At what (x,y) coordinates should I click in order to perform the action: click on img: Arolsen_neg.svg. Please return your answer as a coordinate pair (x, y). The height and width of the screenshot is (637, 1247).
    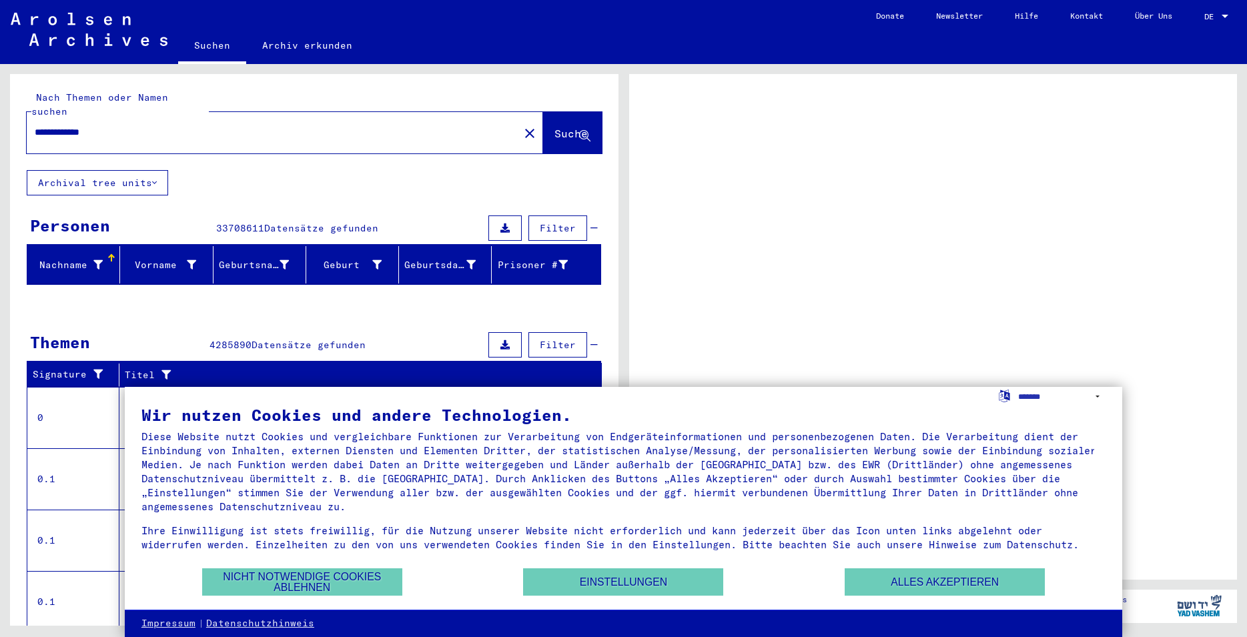
    Looking at the image, I should click on (89, 29).